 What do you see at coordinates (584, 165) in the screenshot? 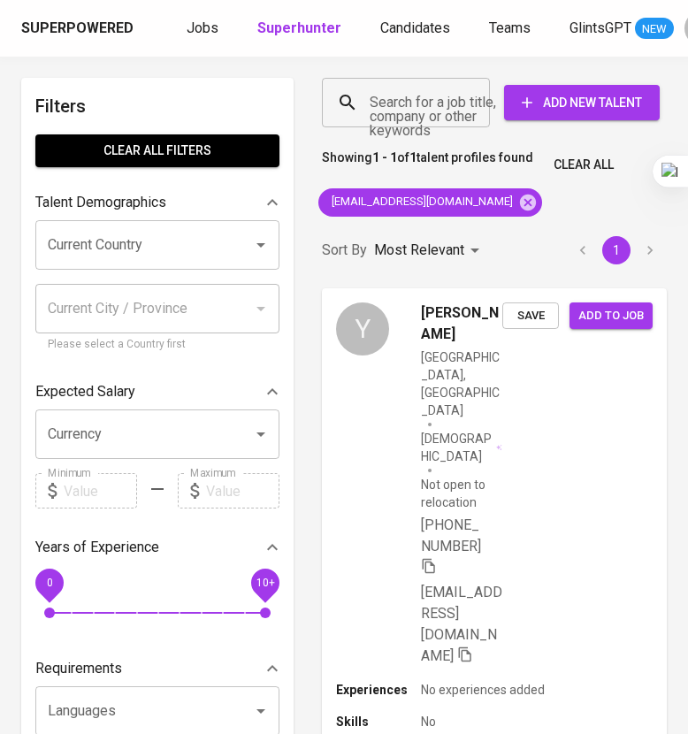
I see `button: Clear All` at bounding box center [584, 165].